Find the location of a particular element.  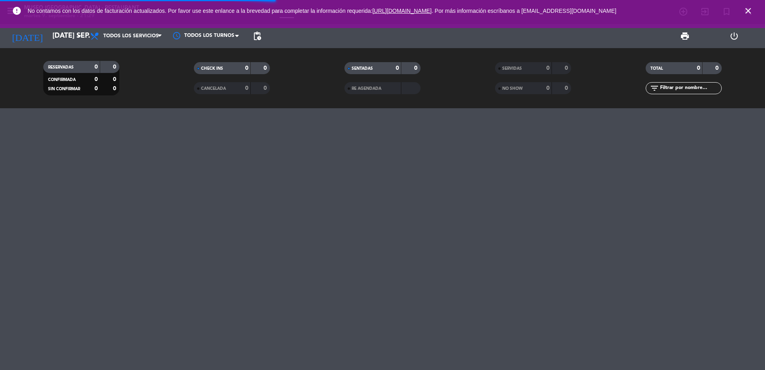

span: print is located at coordinates (685, 36).